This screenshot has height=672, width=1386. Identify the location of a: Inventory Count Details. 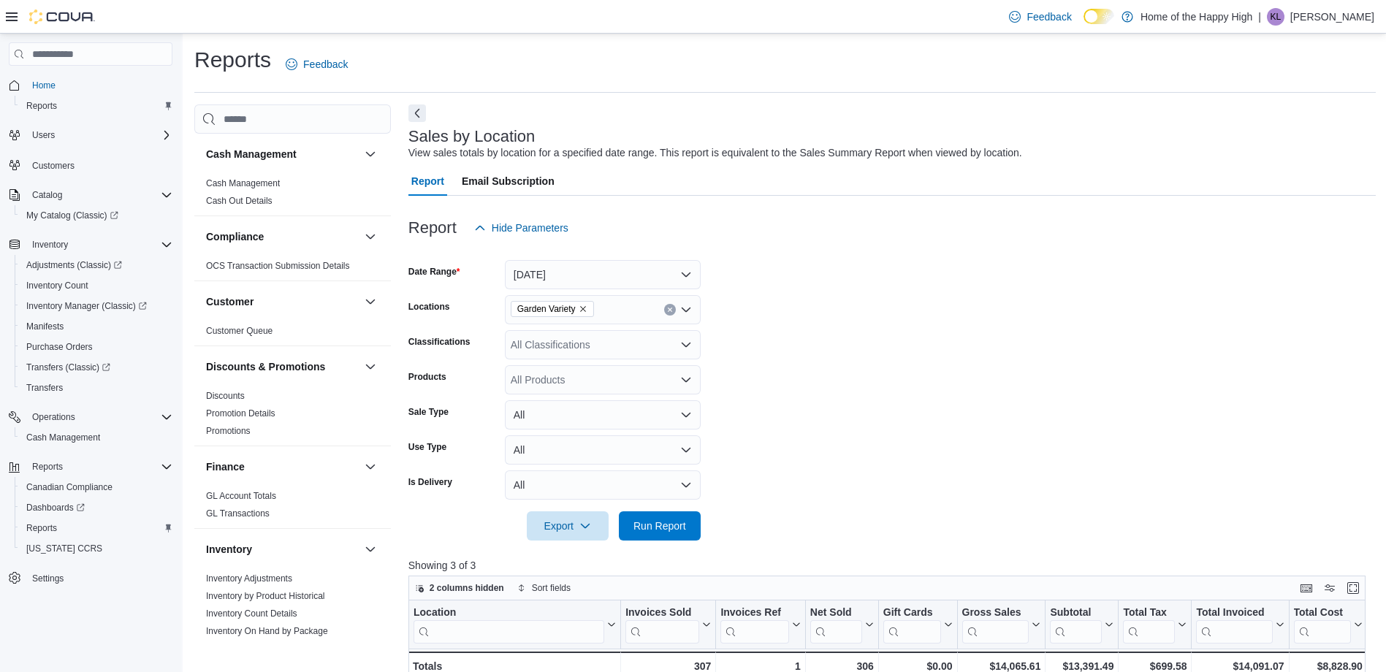
(251, 614).